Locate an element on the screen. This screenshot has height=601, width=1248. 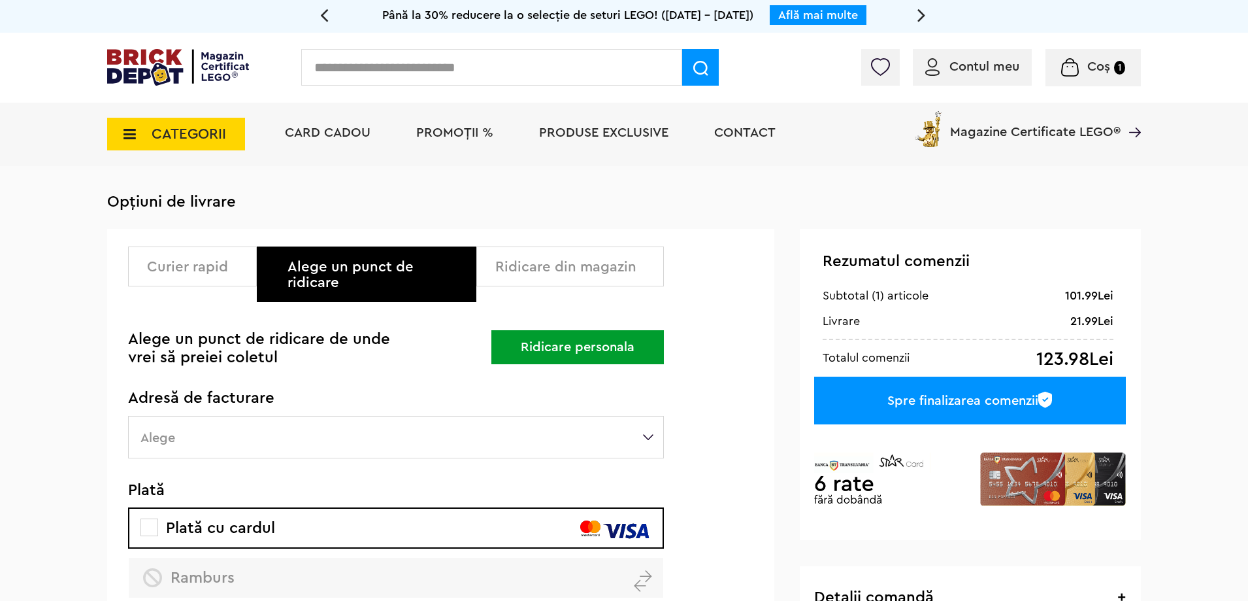
a: Contact is located at coordinates (745, 133).